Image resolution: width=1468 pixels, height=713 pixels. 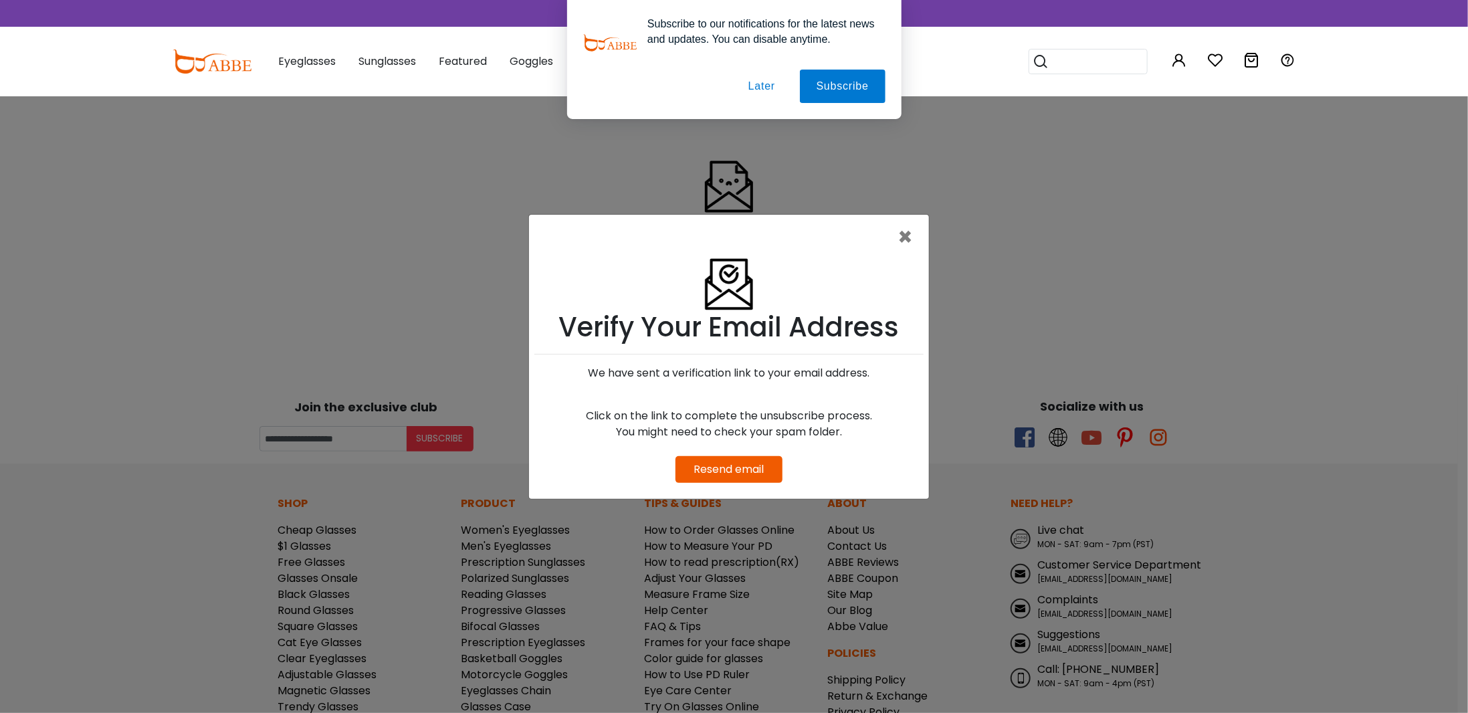 I want to click on button: Later, so click(x=761, y=86).